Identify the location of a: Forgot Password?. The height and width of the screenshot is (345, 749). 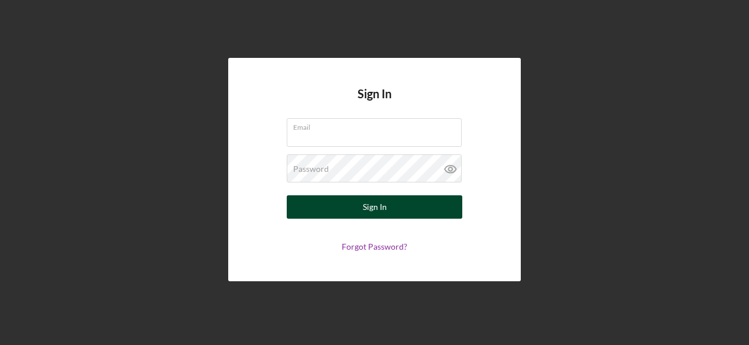
(375, 246).